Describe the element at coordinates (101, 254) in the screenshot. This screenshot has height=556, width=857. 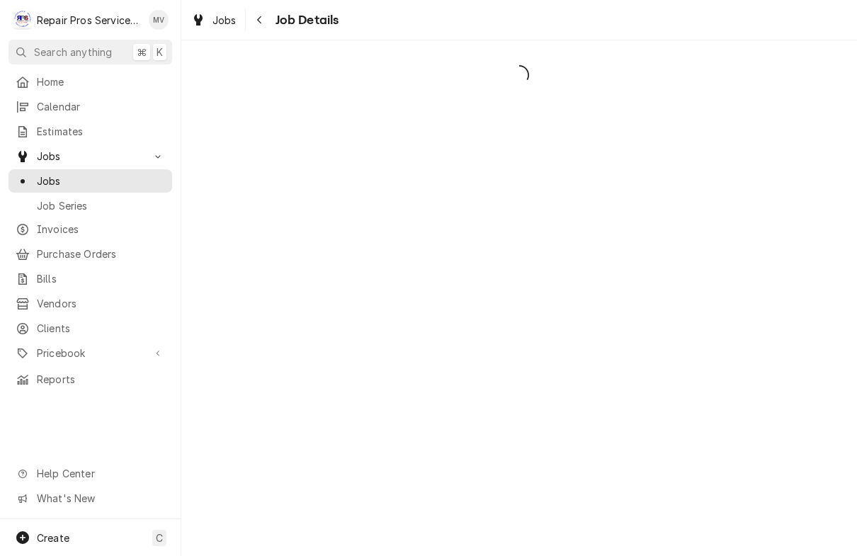
I see `span: Purchase Orders` at that location.